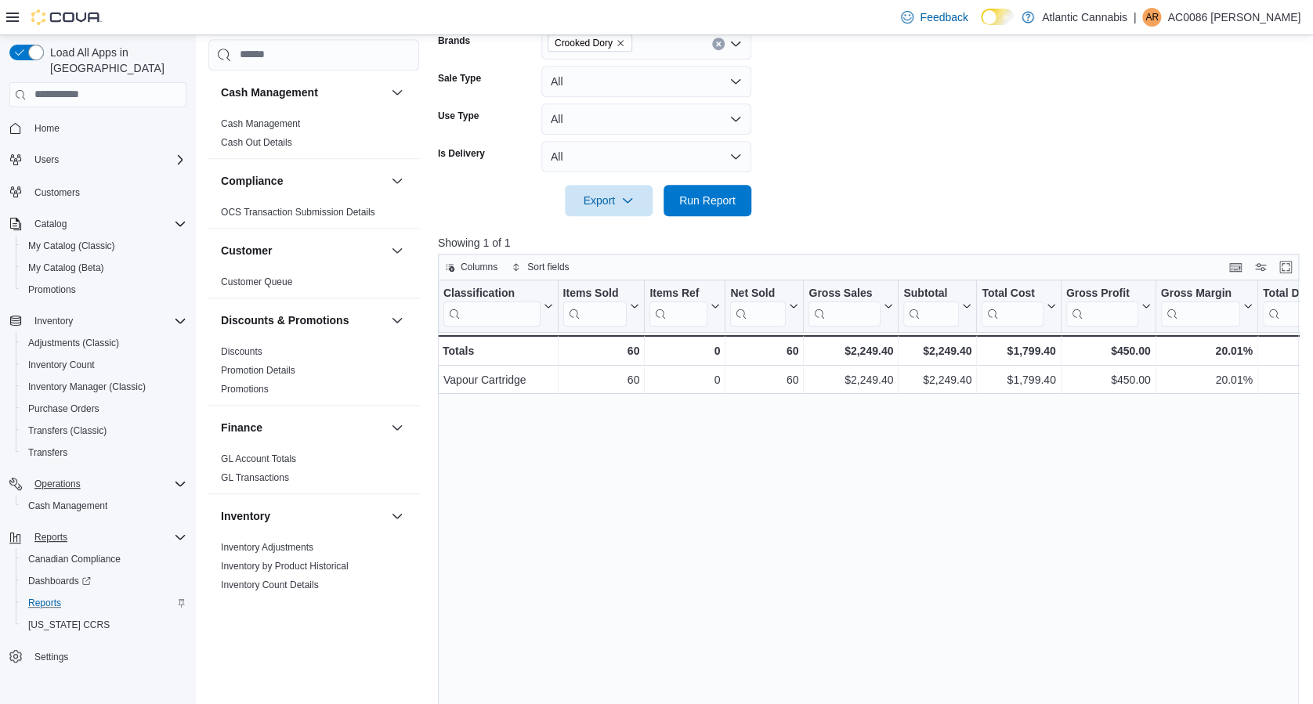 This screenshot has width=1313, height=704. What do you see at coordinates (107, 128) in the screenshot?
I see `span: Home` at bounding box center [107, 128].